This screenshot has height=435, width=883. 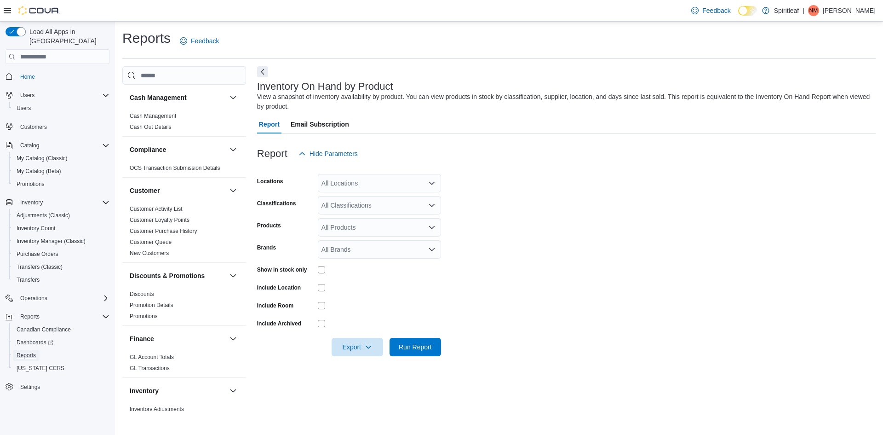 I want to click on a: Discounts, so click(x=142, y=294).